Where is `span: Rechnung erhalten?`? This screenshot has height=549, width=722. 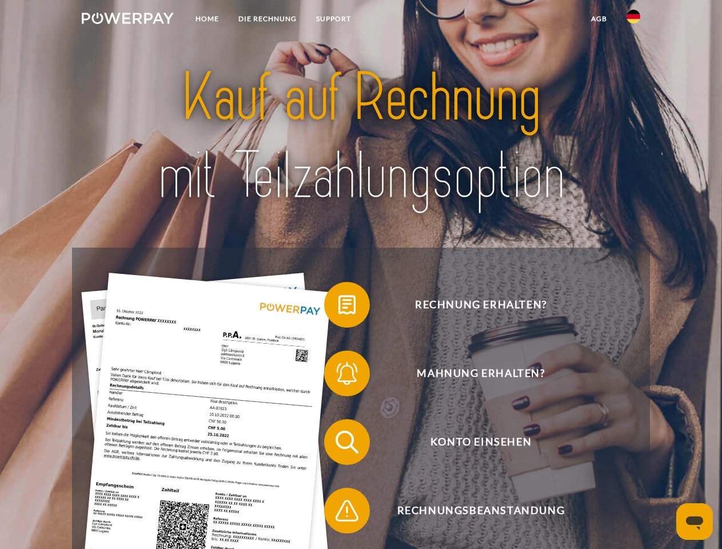 span: Rechnung erhalten? is located at coordinates (481, 305).